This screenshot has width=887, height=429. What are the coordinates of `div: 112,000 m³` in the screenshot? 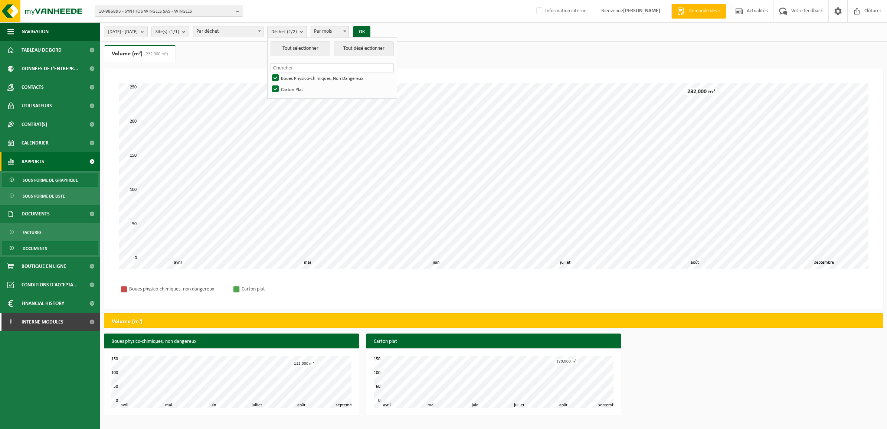 It's located at (304, 363).